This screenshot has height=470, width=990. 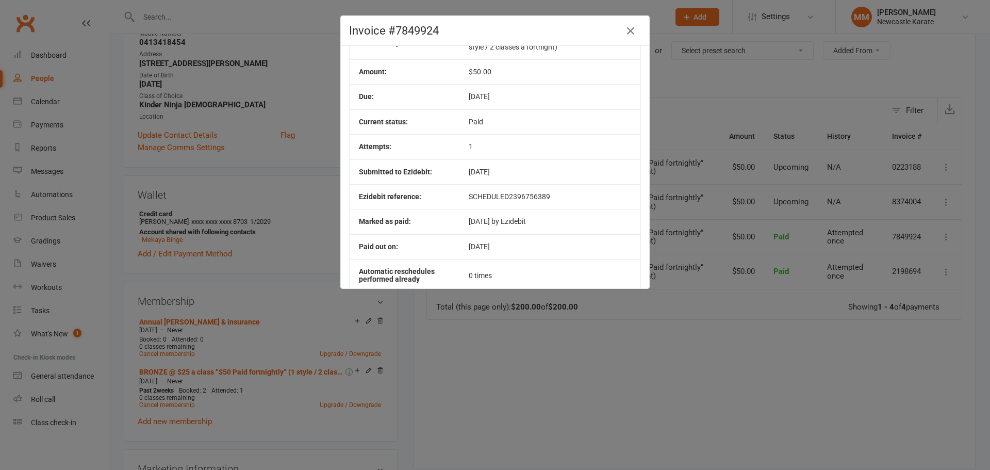 I want to click on td: Paid, so click(x=550, y=122).